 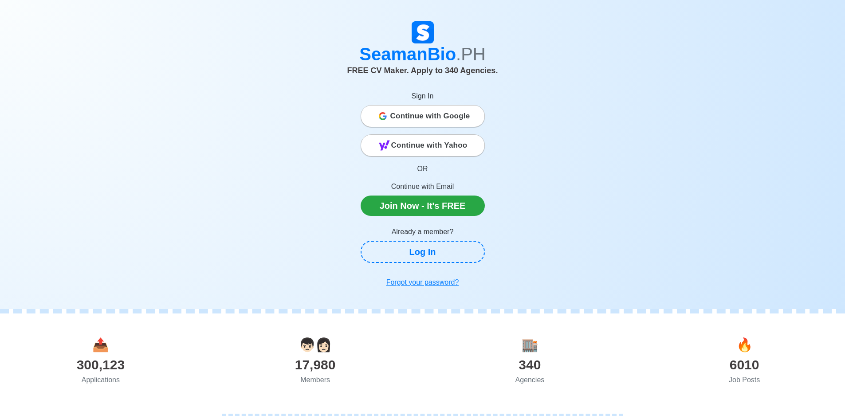 I want to click on u: Forgot your password?, so click(x=423, y=282).